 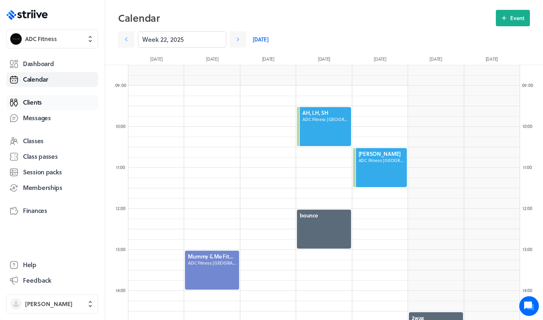 I want to click on button: Feedback, so click(x=52, y=280).